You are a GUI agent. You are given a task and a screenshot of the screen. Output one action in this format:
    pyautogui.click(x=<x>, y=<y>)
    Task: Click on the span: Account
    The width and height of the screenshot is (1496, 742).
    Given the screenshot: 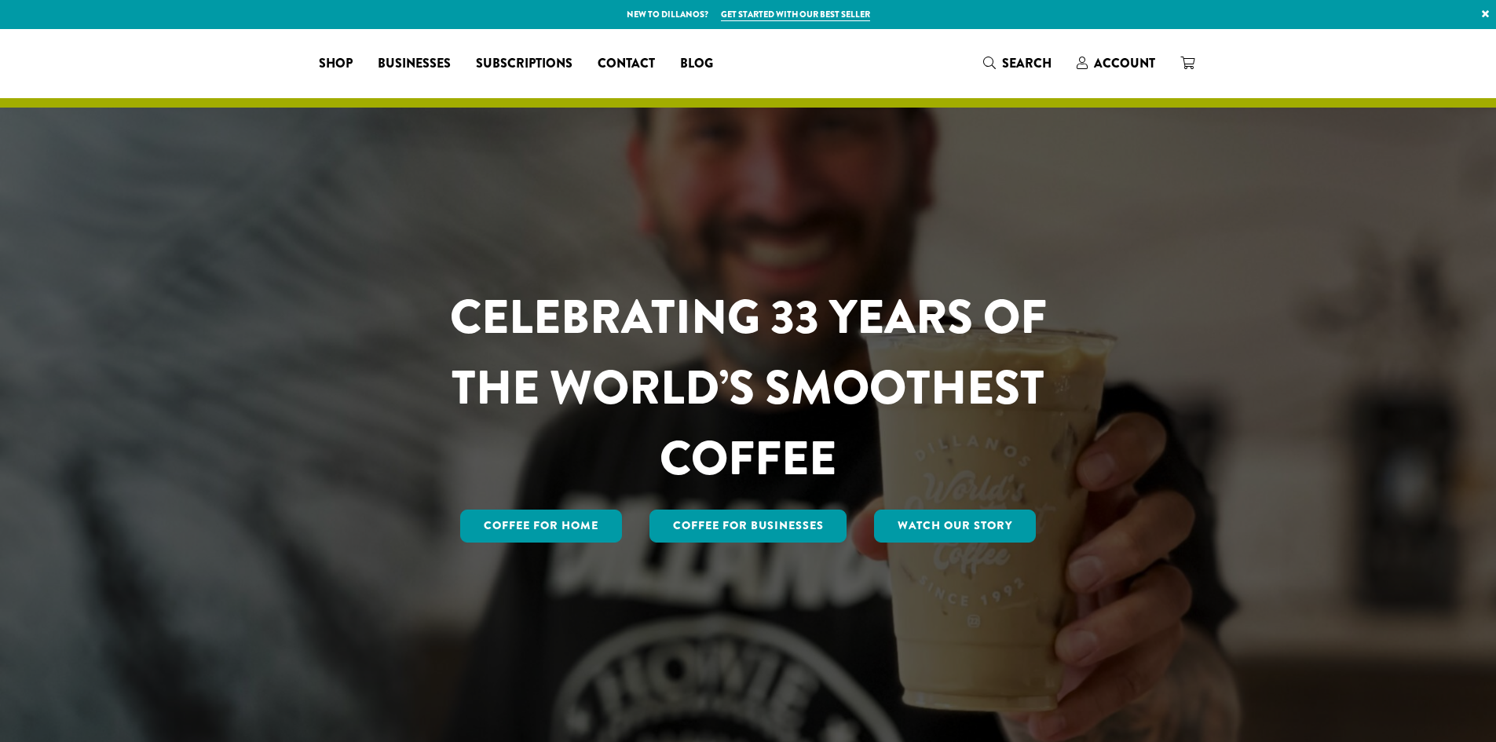 What is the action you would take?
    pyautogui.click(x=1125, y=63)
    